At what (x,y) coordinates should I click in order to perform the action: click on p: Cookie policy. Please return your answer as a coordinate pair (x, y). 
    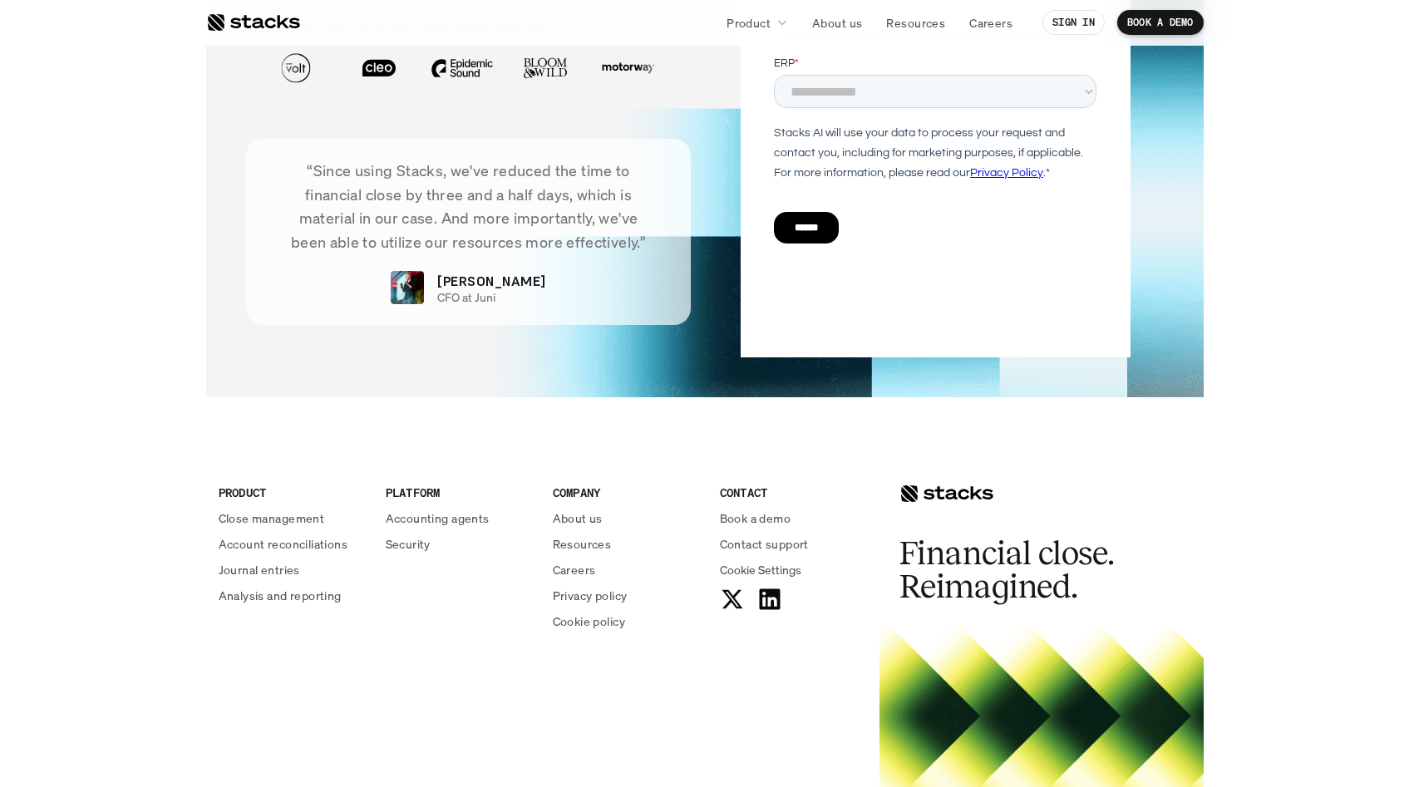
    Looking at the image, I should click on (588, 621).